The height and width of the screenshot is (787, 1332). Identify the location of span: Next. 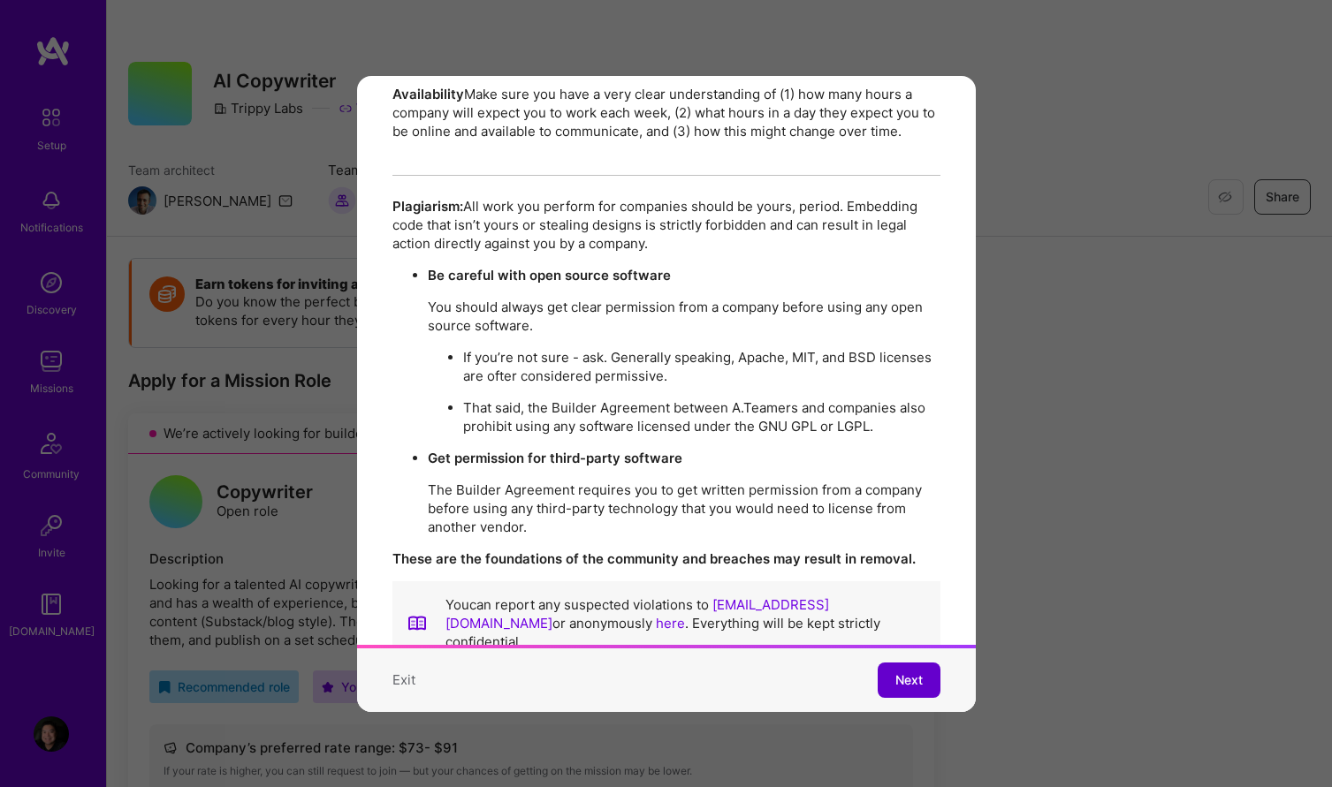
(908, 680).